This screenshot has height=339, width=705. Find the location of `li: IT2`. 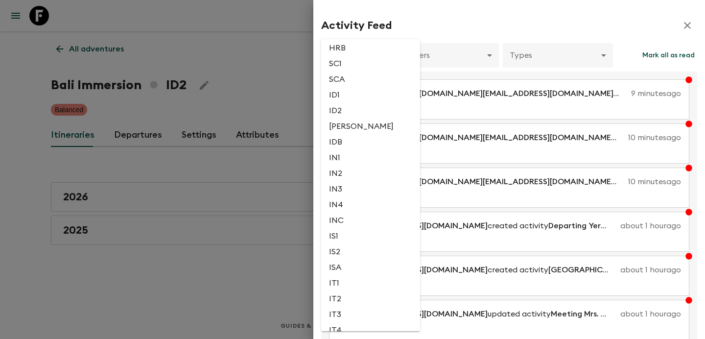

li: IT2 is located at coordinates (371, 299).